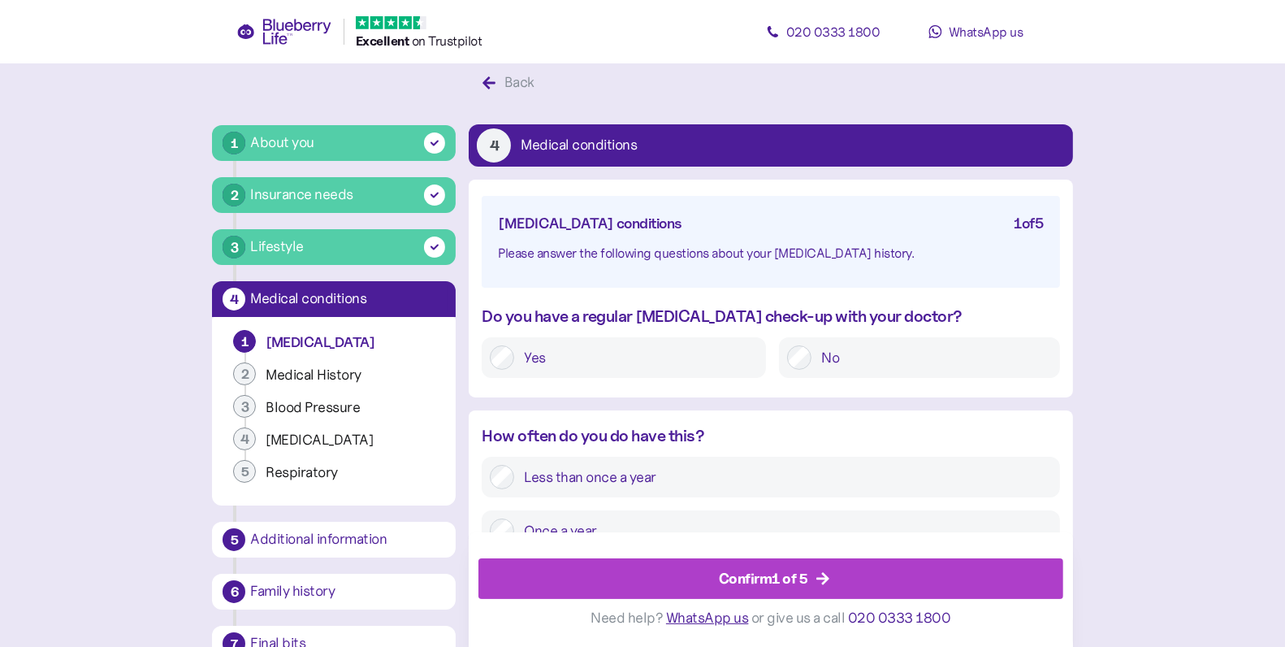  I want to click on div: Respiratory, so click(350, 472).